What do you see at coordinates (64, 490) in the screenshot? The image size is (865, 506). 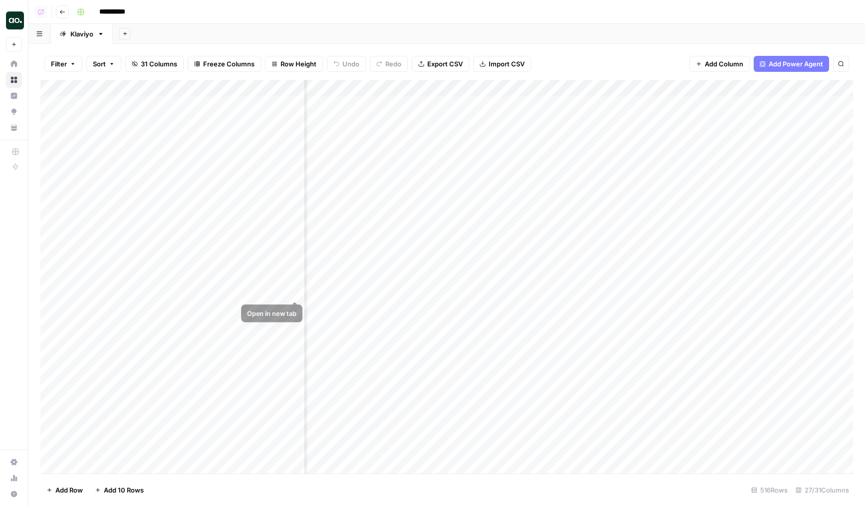 I see `button: Add Row` at bounding box center [64, 490].